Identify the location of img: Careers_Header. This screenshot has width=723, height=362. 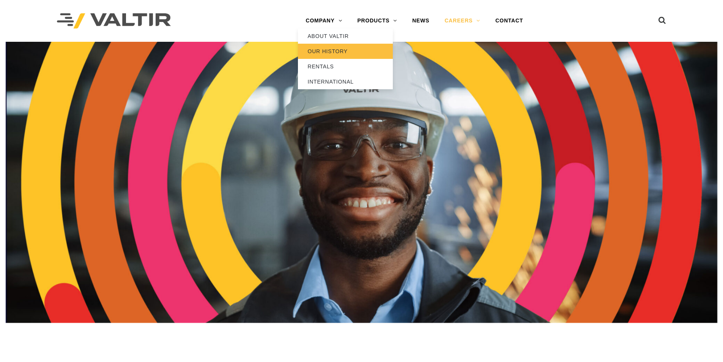
(361, 182).